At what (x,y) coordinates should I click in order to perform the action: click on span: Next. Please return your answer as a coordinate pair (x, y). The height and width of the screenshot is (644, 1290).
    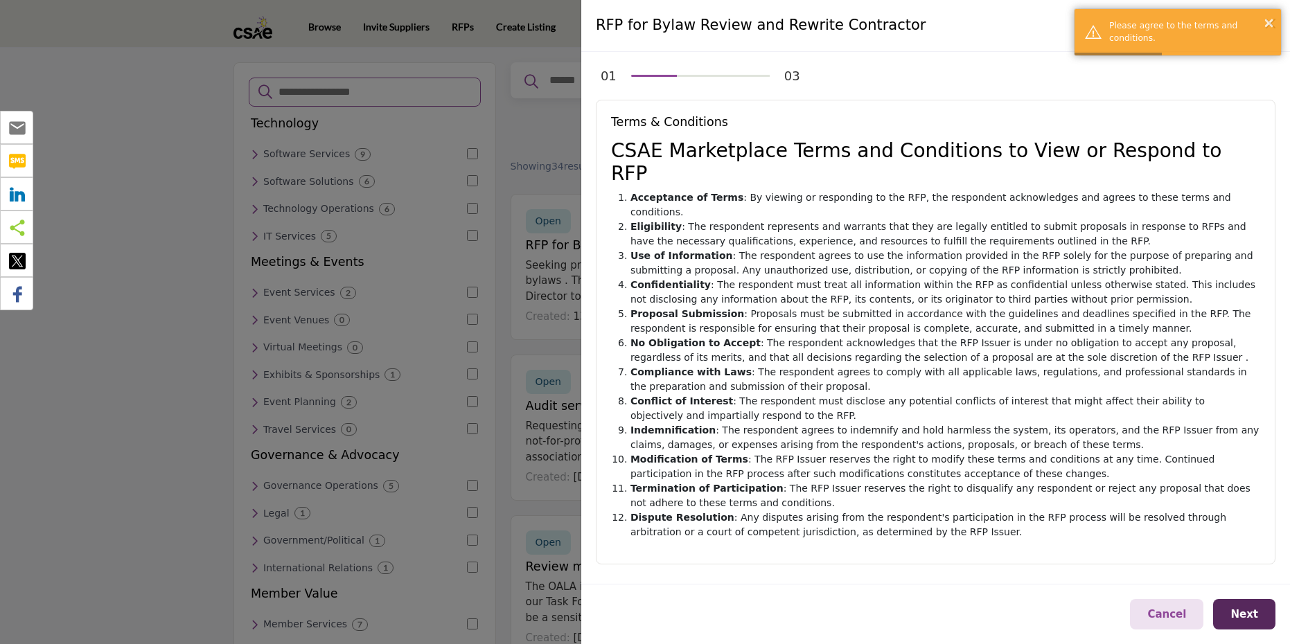
    Looking at the image, I should click on (1244, 615).